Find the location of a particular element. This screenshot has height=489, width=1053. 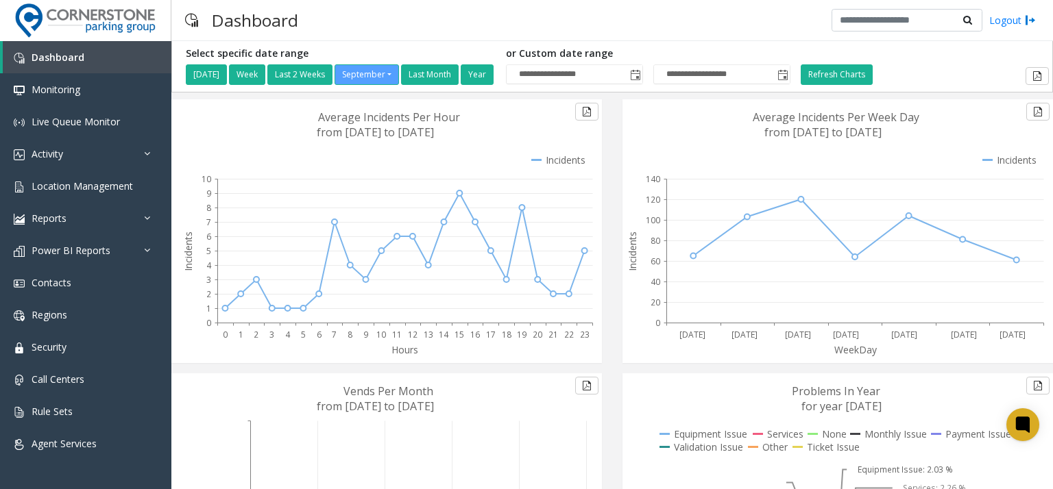

text: 16 is located at coordinates (475, 334).